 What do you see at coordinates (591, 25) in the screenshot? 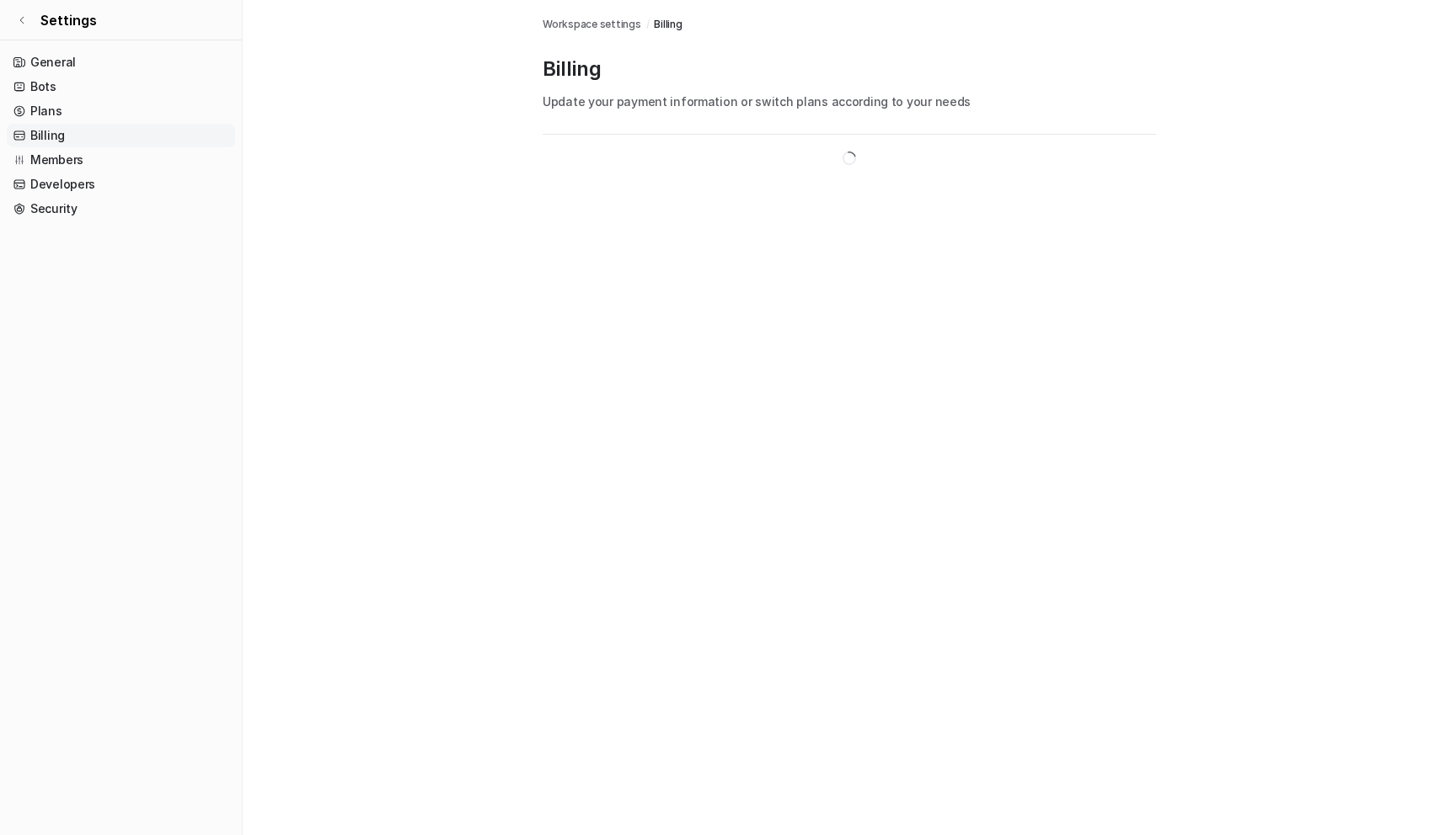
I see `a: Workspace settings` at bounding box center [591, 25].